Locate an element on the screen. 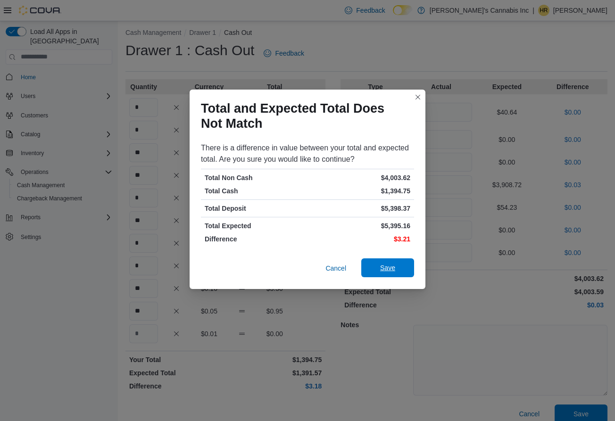 This screenshot has height=421, width=615. h1: Total and Expected Total Does Not Match is located at coordinates (304, 116).